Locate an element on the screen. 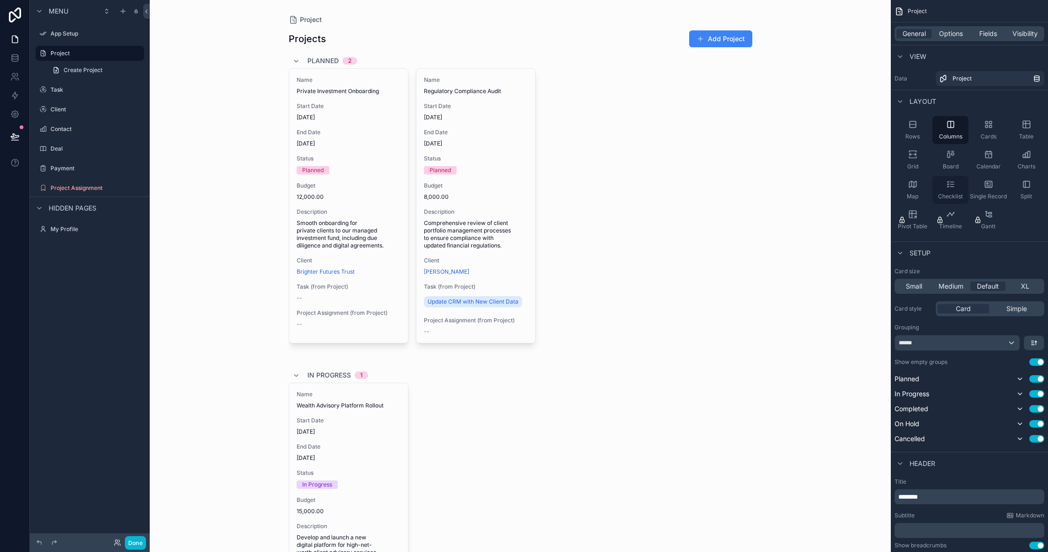  a: Project Assignment is located at coordinates (90, 188).